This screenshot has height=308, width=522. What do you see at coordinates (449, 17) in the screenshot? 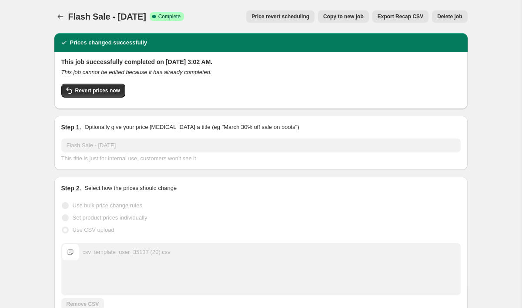
I see `button: Delete job` at bounding box center [449, 17].